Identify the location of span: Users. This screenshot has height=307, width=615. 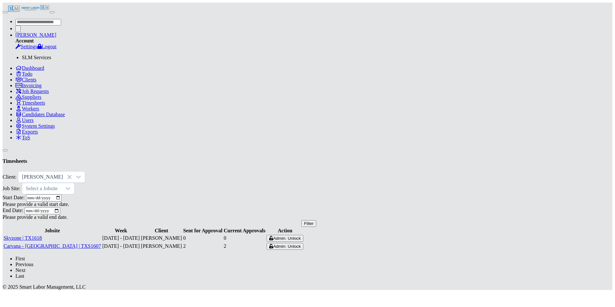
(28, 120).